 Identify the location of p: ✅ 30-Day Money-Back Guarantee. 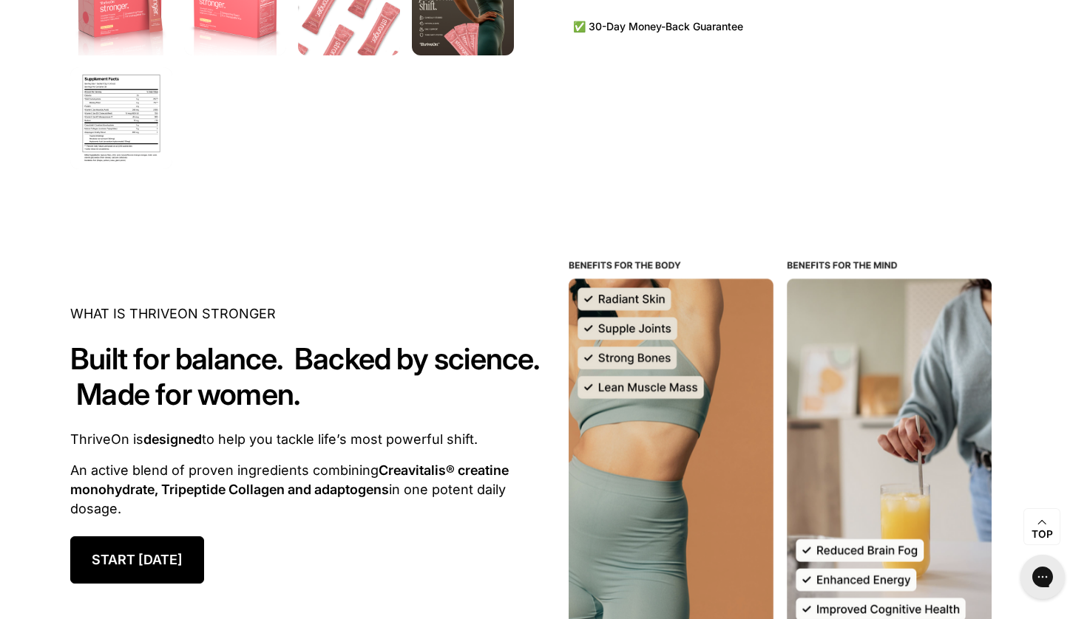
(795, 27).